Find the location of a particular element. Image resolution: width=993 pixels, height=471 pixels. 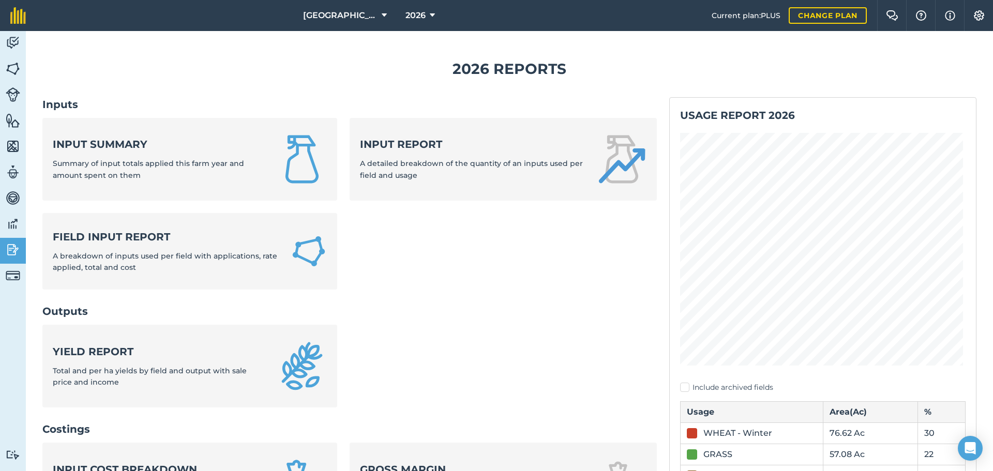

strong: Input summary is located at coordinates (159, 144).